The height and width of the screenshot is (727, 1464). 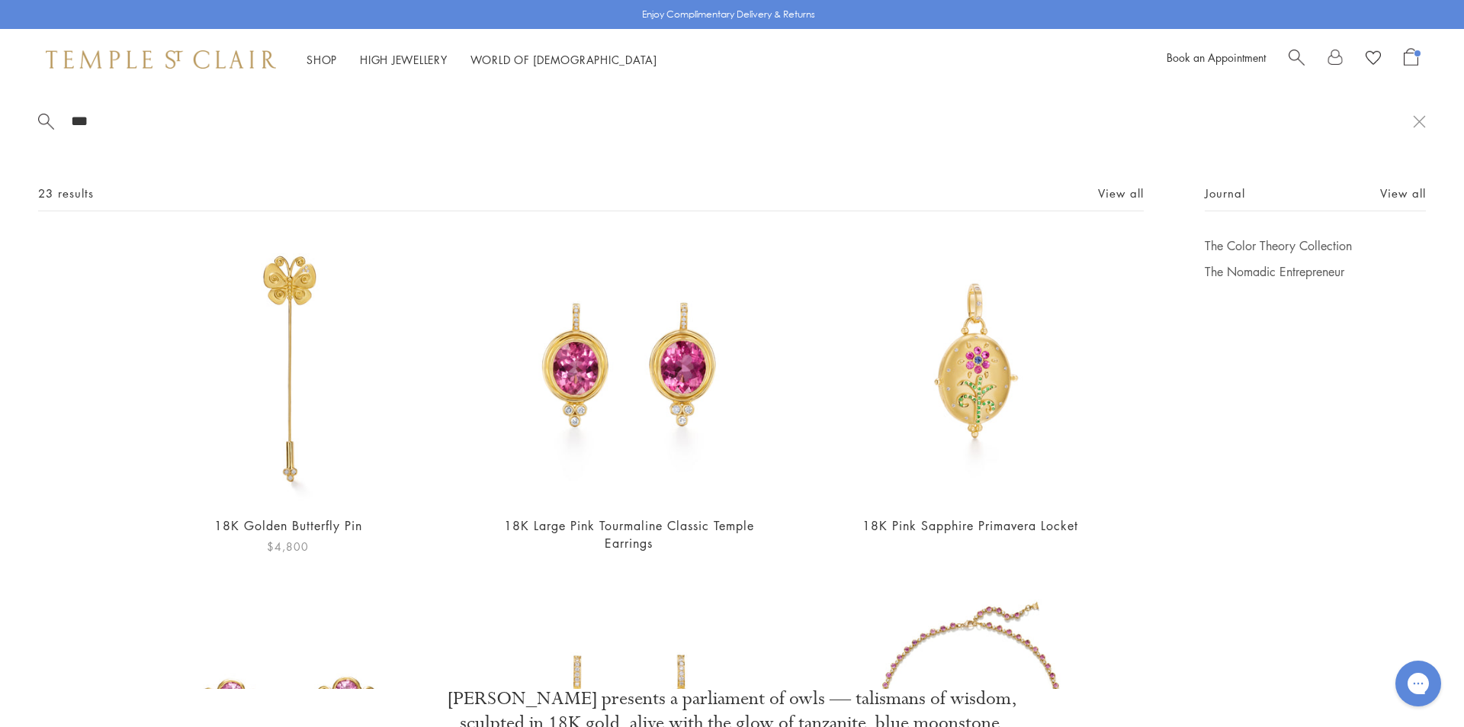 I want to click on nav: Main navigation, so click(x=482, y=59).